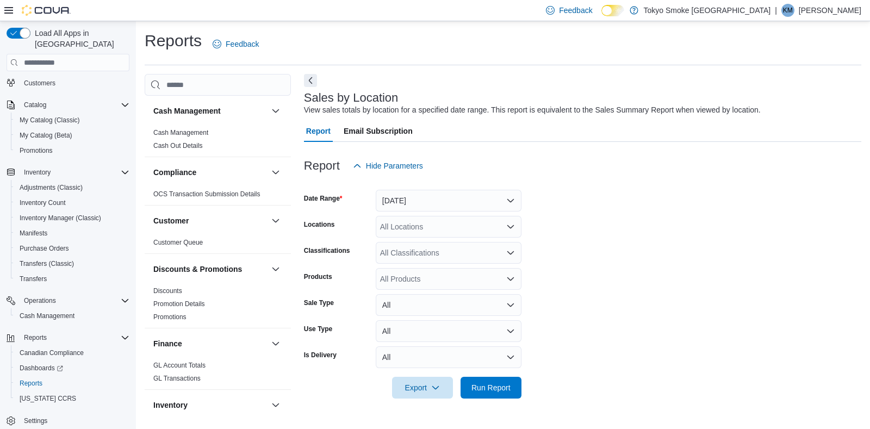 Image resolution: width=870 pixels, height=429 pixels. Describe the element at coordinates (322, 166) in the screenshot. I see `h3: Report` at that location.